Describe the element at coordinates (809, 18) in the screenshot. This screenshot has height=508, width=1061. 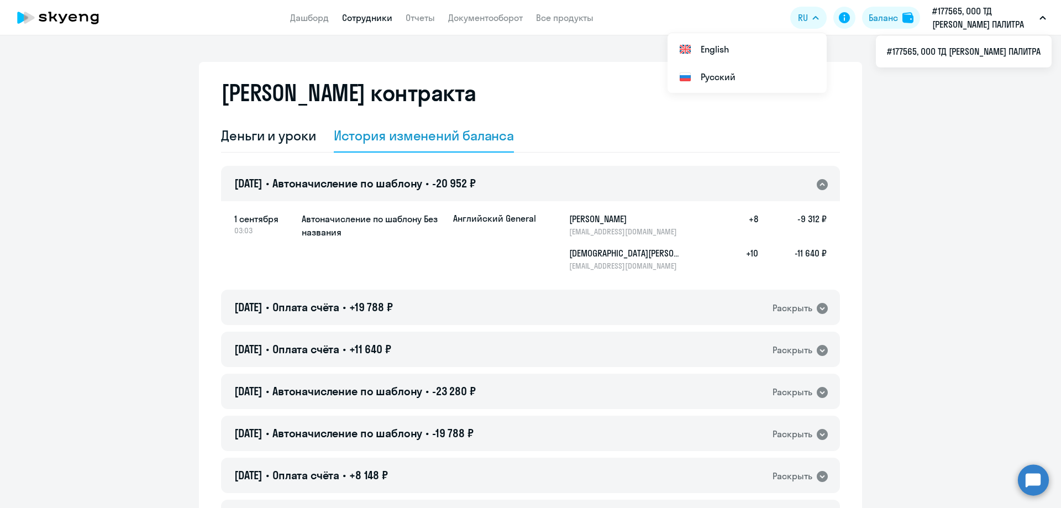
I see `button: RU` at that location.